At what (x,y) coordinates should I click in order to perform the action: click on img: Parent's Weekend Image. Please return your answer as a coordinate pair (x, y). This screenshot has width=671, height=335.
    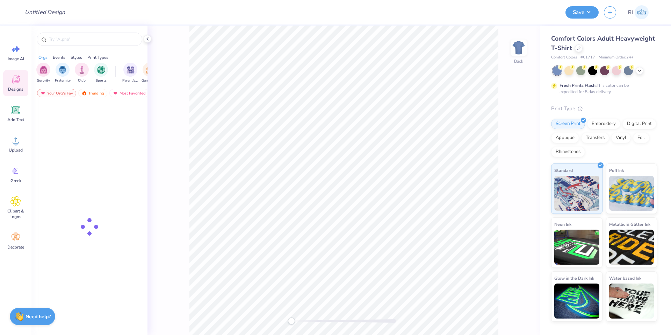
    Looking at the image, I should click on (130, 70).